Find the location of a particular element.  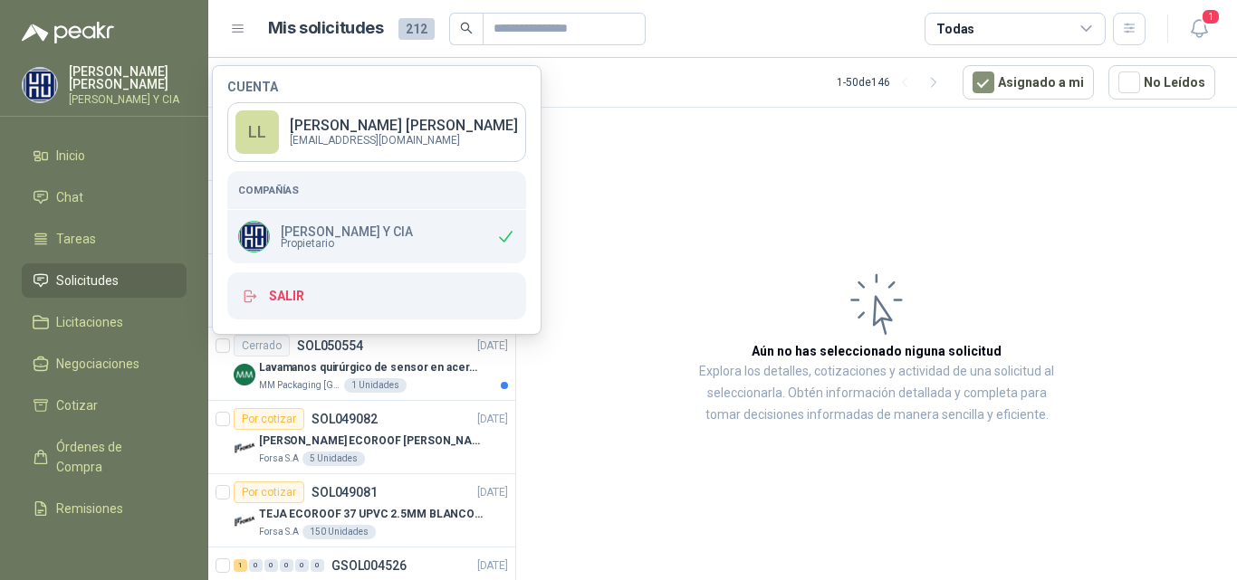

div: 1 - 50 de 146 is located at coordinates (892, 82).